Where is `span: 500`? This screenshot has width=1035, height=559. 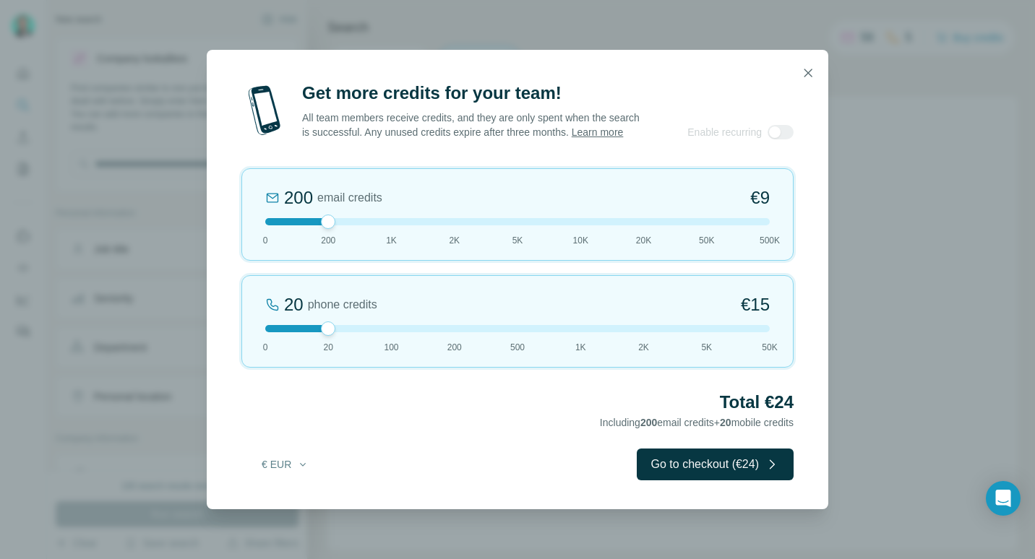
span: 500 is located at coordinates (517, 348).